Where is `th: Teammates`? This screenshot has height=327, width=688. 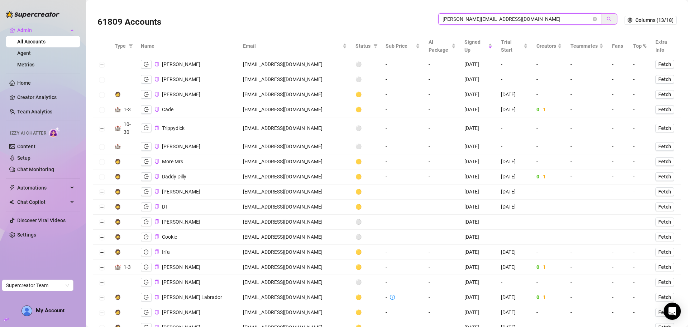 th: Teammates is located at coordinates (587, 46).